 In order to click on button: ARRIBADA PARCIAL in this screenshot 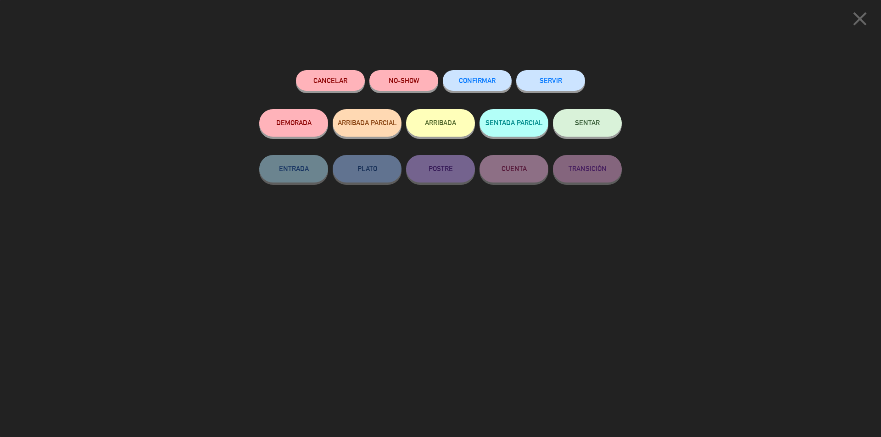, I will do `click(367, 123)`.